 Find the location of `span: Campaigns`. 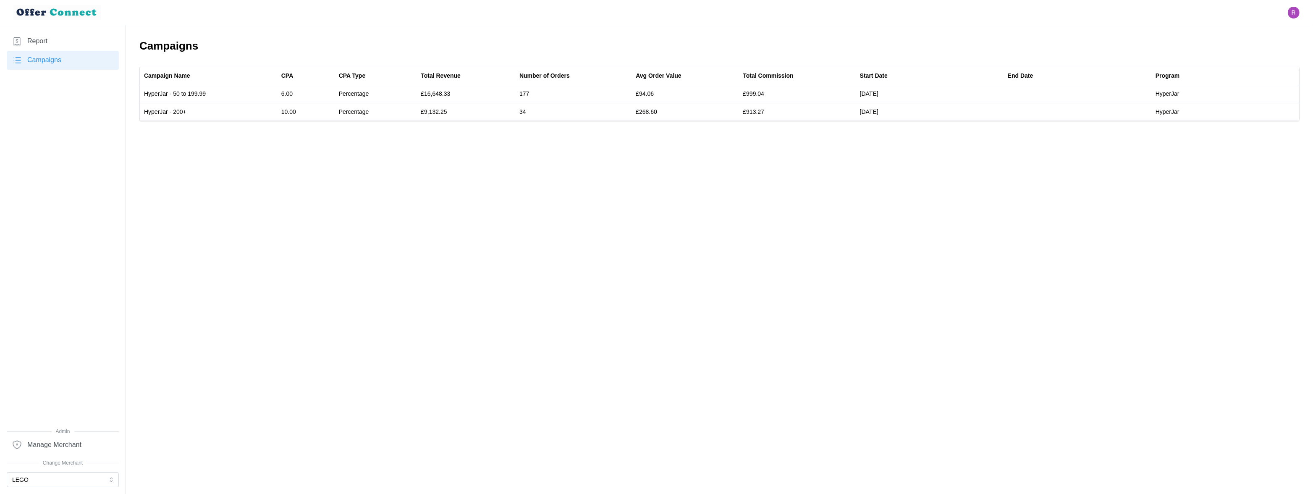

span: Campaigns is located at coordinates (44, 60).